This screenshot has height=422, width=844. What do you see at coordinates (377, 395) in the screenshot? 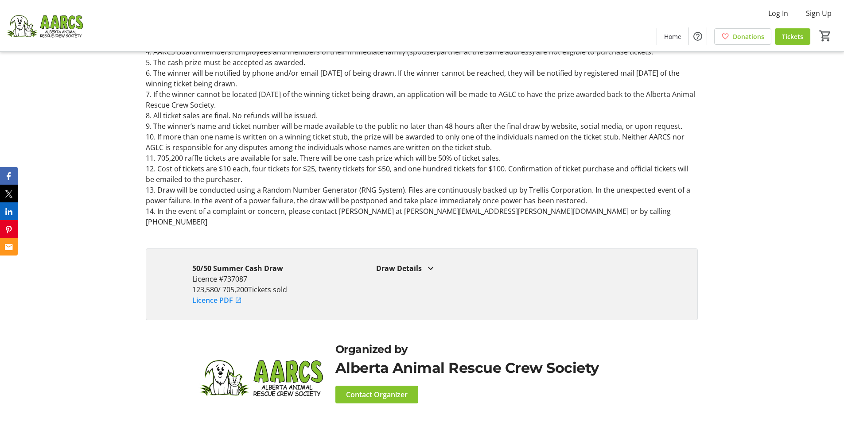
I see `button: Contact Organizer` at bounding box center [377, 395].